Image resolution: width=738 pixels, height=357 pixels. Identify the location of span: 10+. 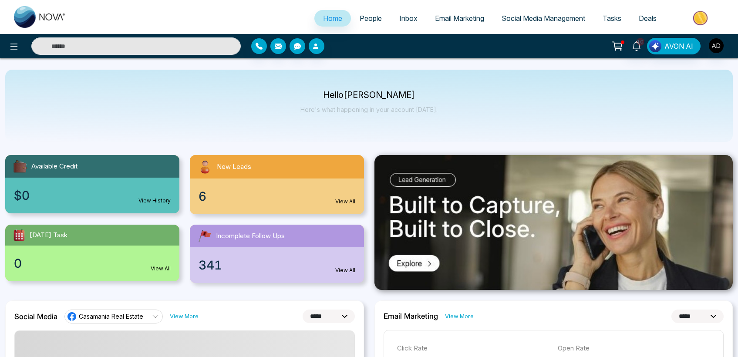
(640, 42).